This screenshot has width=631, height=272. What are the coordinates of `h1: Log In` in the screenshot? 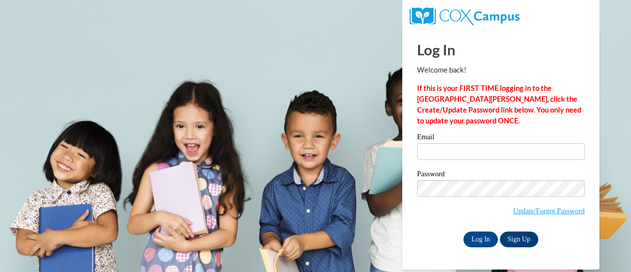 It's located at (501, 49).